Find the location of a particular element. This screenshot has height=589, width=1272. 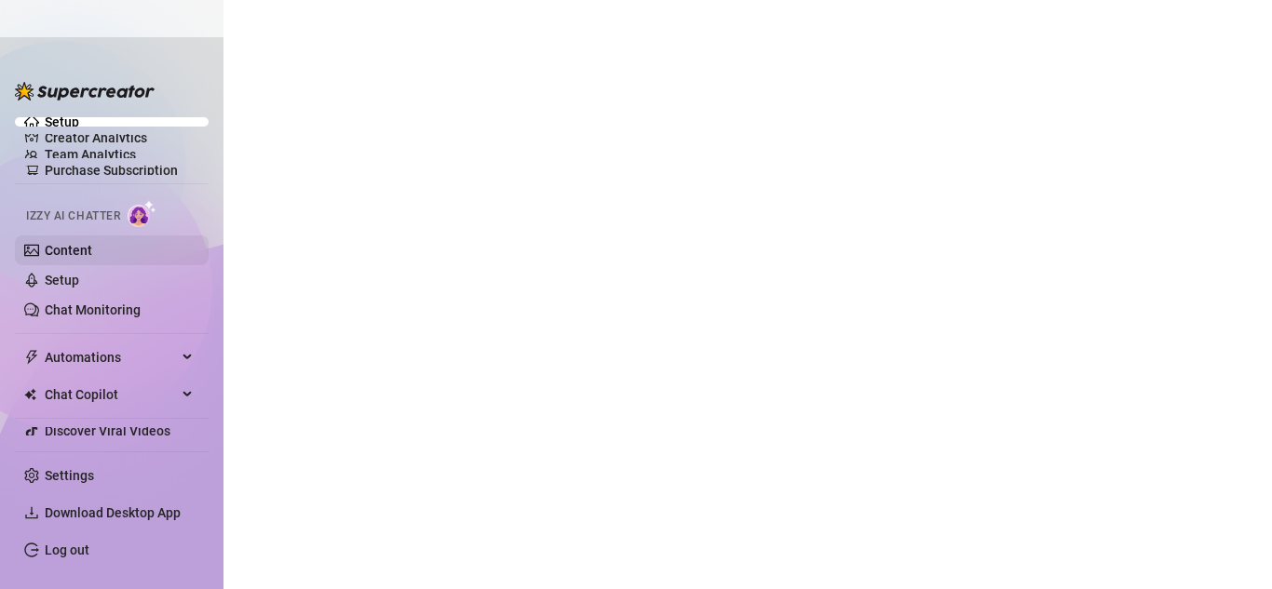

img: Chat Copilot is located at coordinates (30, 395).